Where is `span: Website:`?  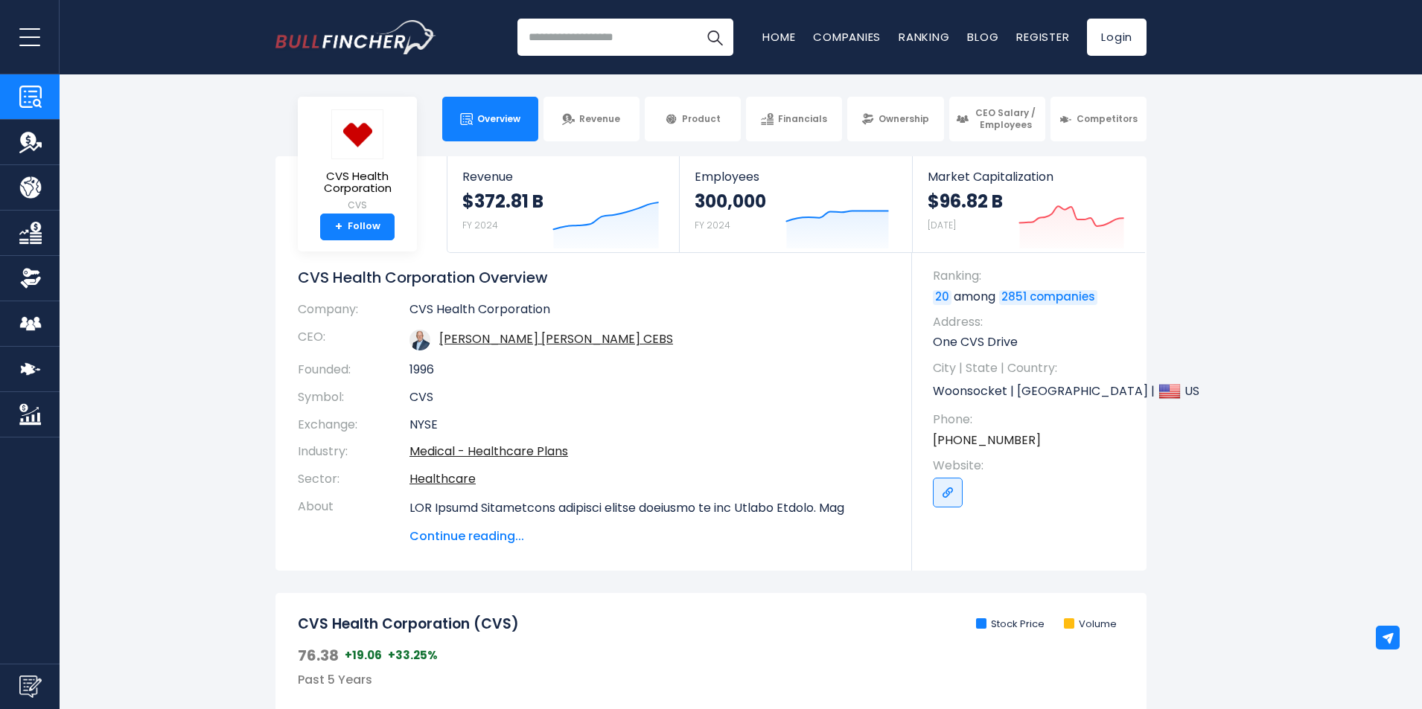
span: Website: is located at coordinates (1032, 466).